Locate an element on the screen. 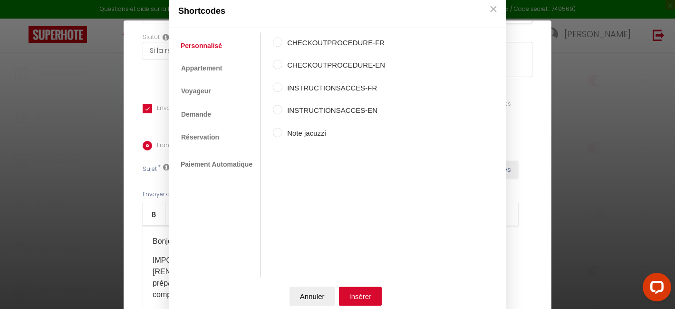 The height and width of the screenshot is (309, 675). button: Open LiveChat chat widget is located at coordinates (22, 18).